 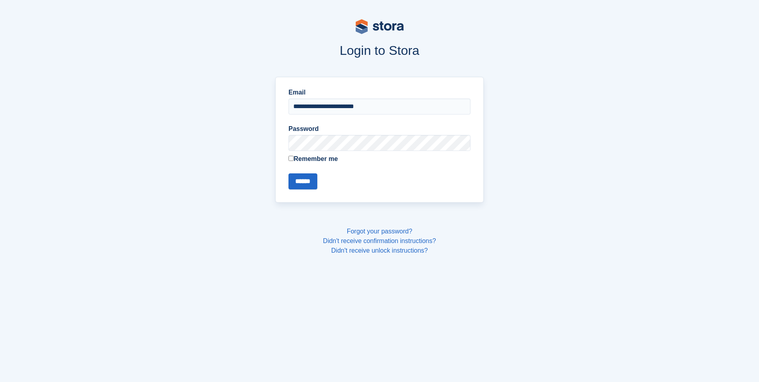 I want to click on a: Didn't receive unlock instructions?, so click(x=379, y=250).